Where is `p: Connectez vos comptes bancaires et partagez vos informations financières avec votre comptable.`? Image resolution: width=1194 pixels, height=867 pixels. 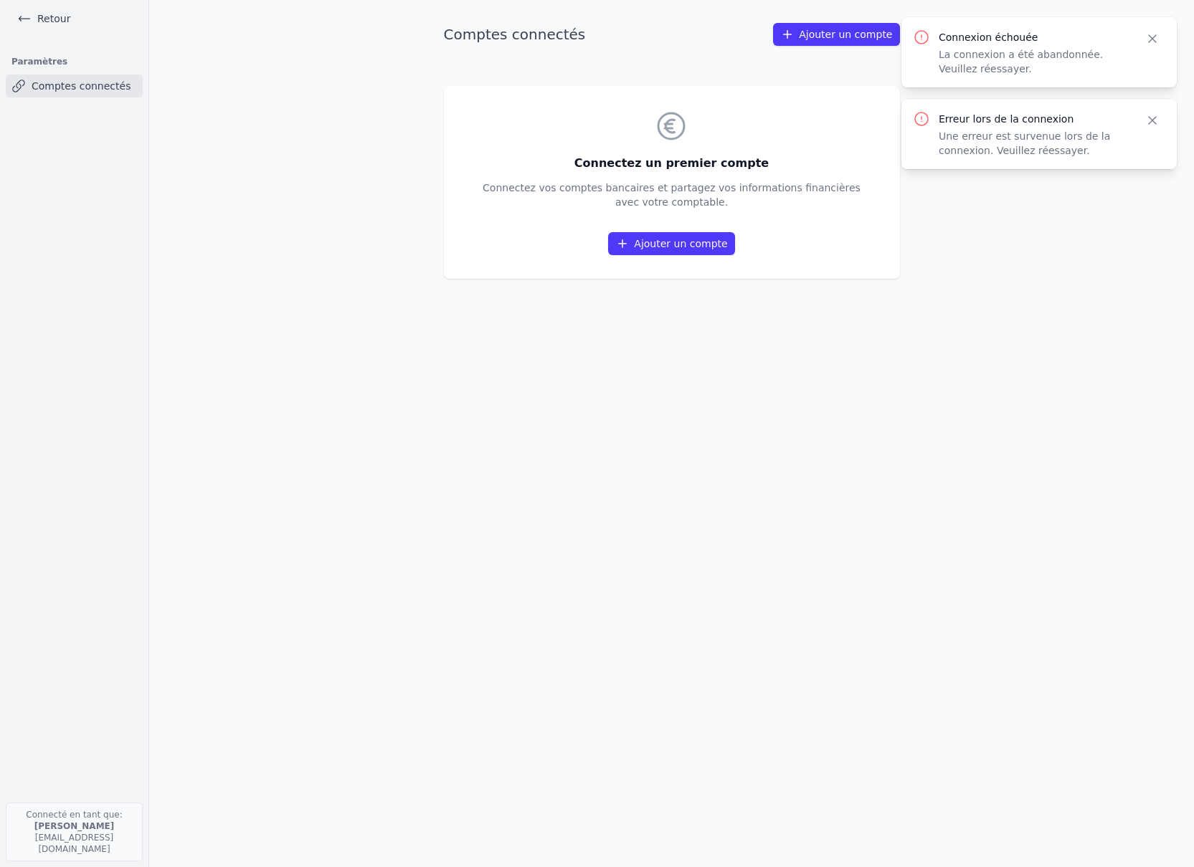 p: Connectez vos comptes bancaires et partagez vos informations financières avec votre comptable. is located at coordinates (671, 195).